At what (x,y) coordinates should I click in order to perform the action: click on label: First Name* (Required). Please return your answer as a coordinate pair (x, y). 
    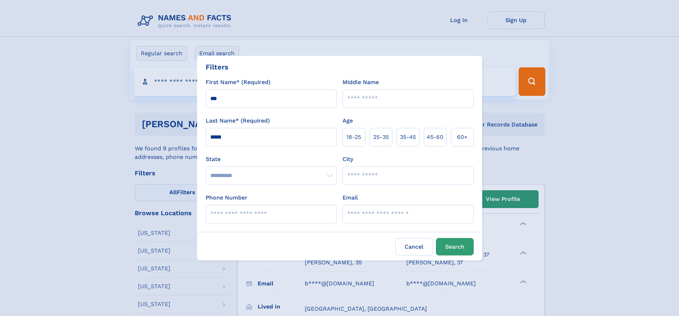
    Looking at the image, I should click on (238, 82).